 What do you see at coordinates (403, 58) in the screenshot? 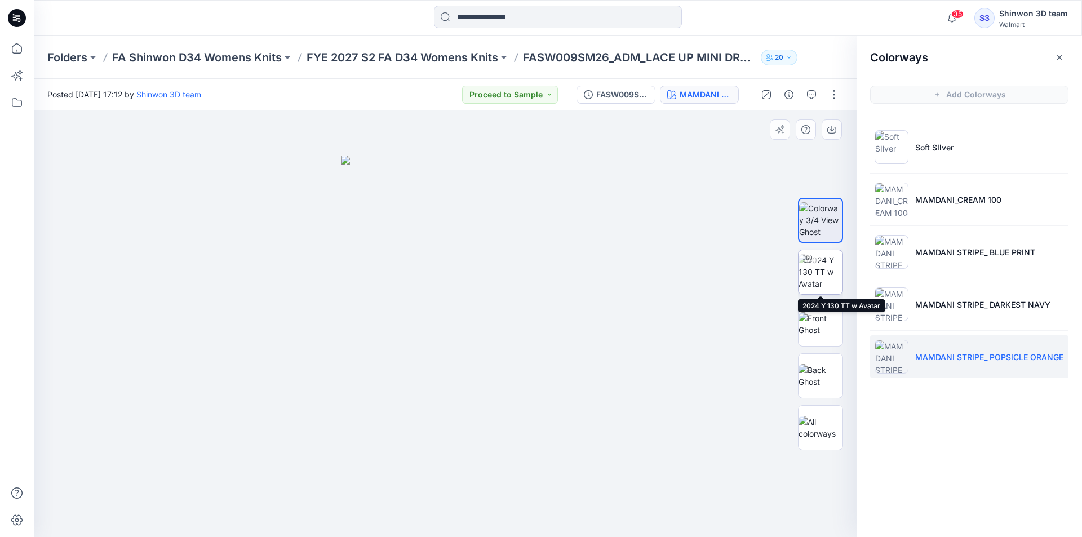
I see `p: FYE 2027 S2 FA D34 Womens Knits` at bounding box center [403, 58].